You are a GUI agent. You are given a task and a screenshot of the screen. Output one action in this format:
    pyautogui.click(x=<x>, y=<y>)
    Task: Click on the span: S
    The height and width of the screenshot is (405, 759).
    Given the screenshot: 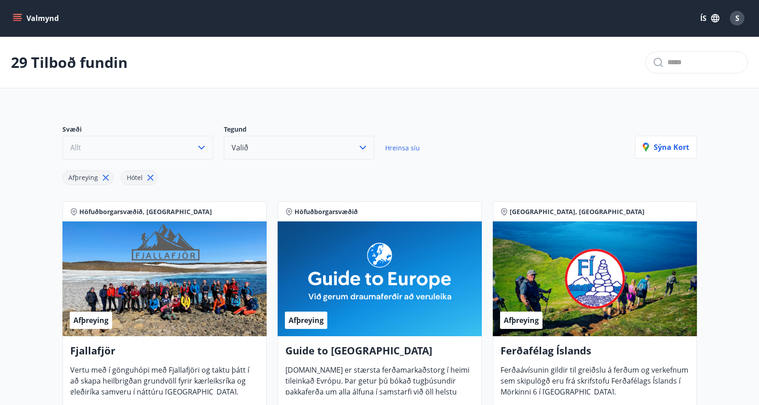 What is the action you would take?
    pyautogui.click(x=737, y=18)
    